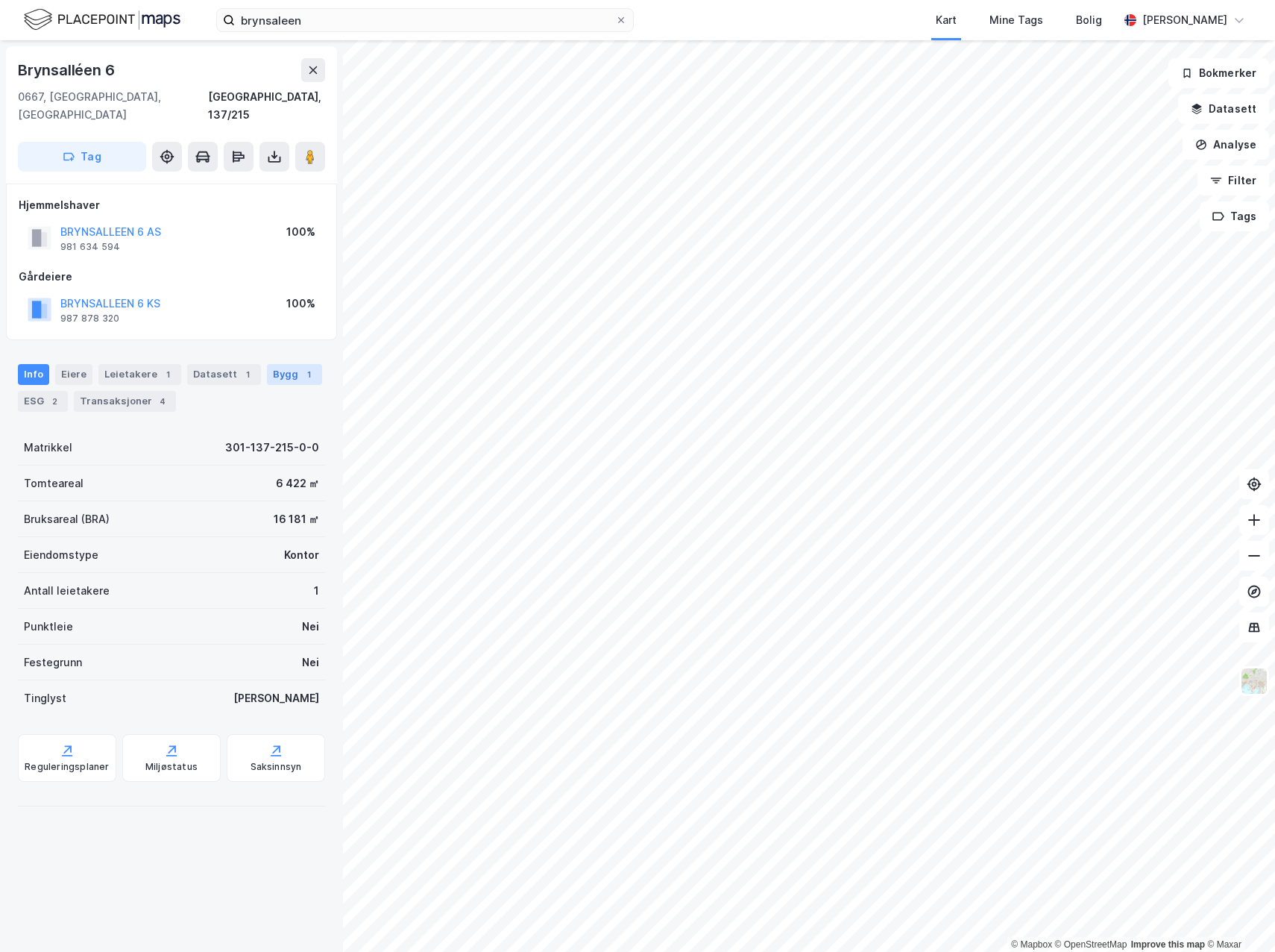  What do you see at coordinates (1226, 145) in the screenshot?
I see `button: Analyse` at bounding box center [1226, 145].